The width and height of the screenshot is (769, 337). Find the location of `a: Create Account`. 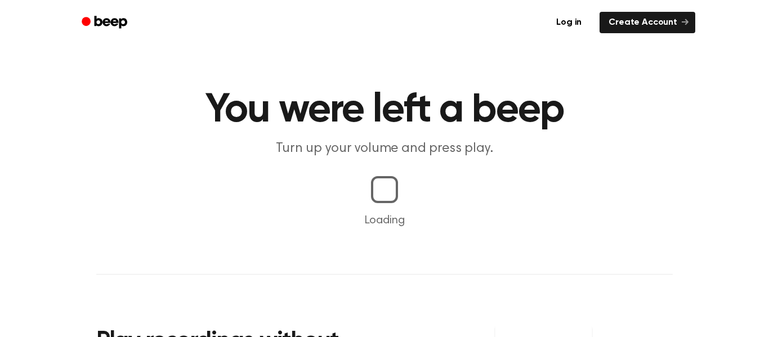

a: Create Account is located at coordinates (647, 23).